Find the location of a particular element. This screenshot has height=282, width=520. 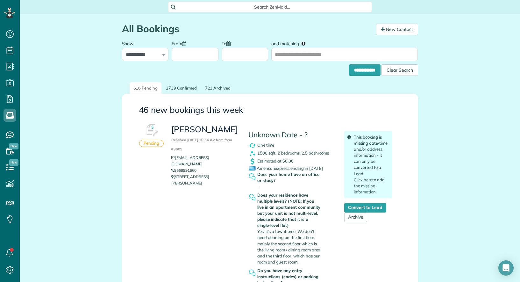

a: Clear Search is located at coordinates (399, 68).